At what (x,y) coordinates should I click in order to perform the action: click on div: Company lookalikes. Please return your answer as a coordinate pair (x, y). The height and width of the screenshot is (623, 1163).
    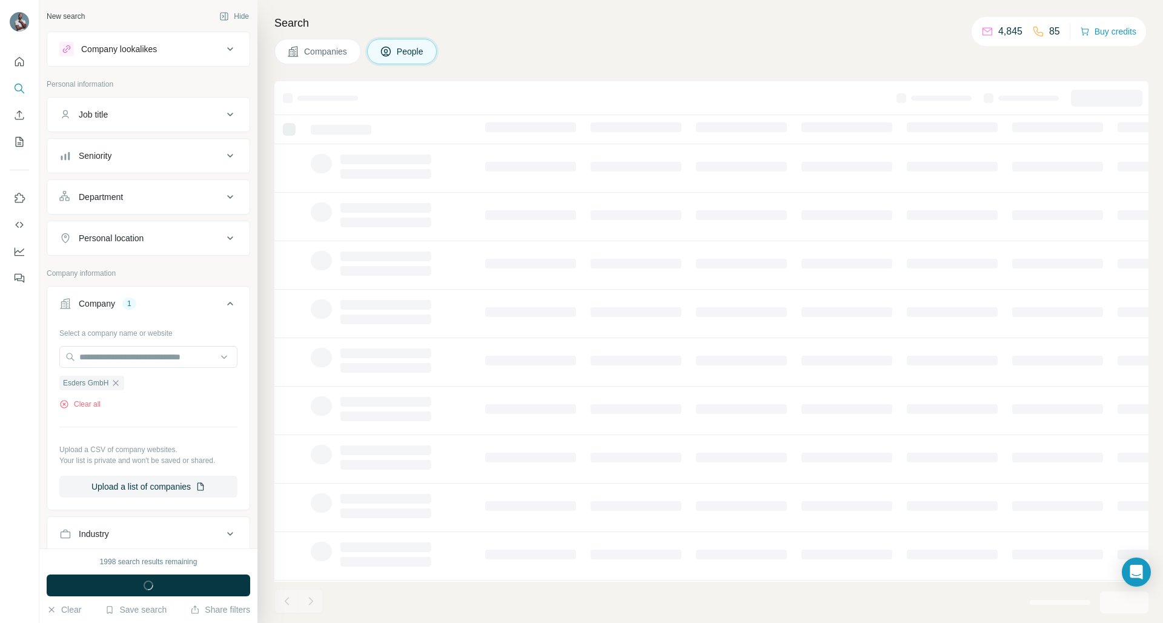
    Looking at the image, I should click on (119, 49).